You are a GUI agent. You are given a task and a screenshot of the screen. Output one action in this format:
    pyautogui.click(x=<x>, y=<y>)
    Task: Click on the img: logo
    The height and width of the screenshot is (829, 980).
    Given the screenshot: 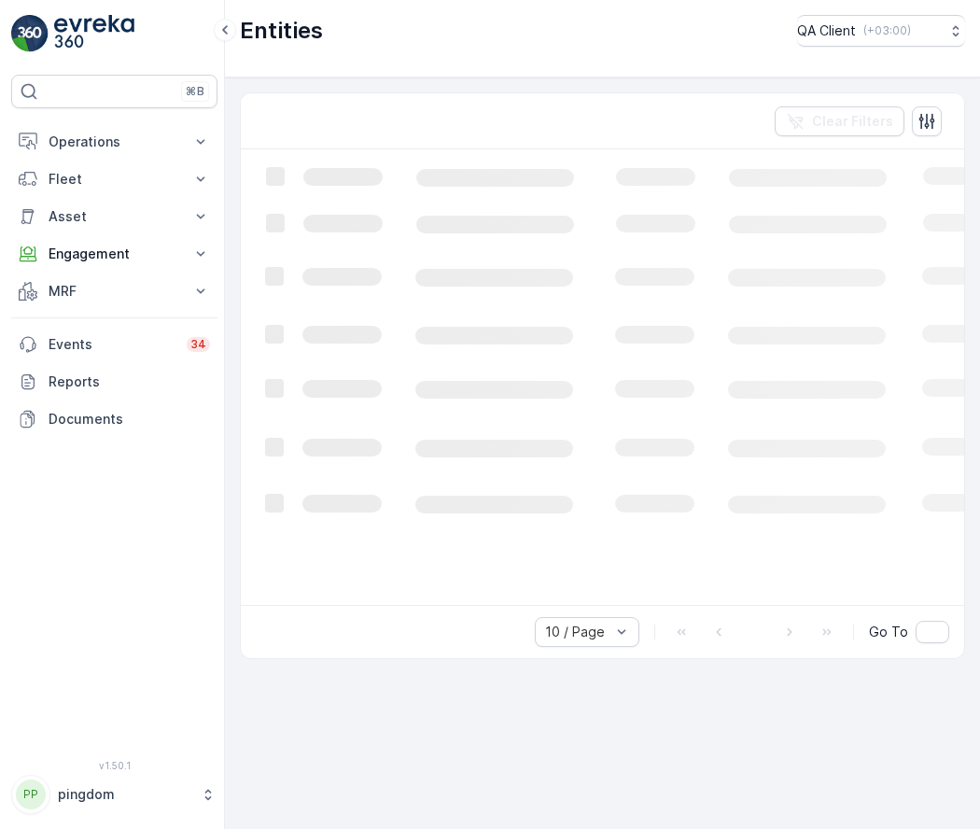 What is the action you would take?
    pyautogui.click(x=30, y=34)
    